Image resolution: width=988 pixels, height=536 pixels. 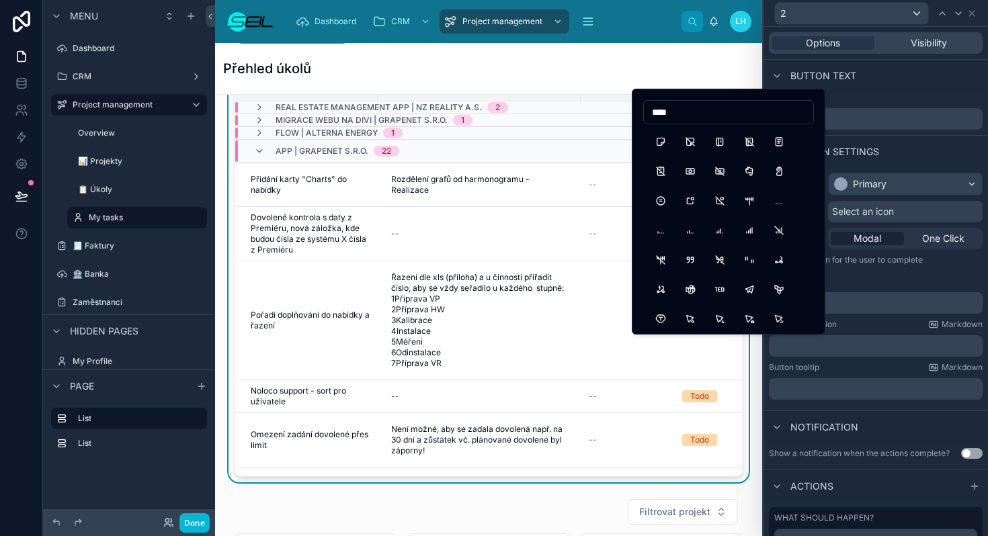 What do you see at coordinates (660, 171) in the screenshot?
I see `button: NotesOff` at bounding box center [660, 171].